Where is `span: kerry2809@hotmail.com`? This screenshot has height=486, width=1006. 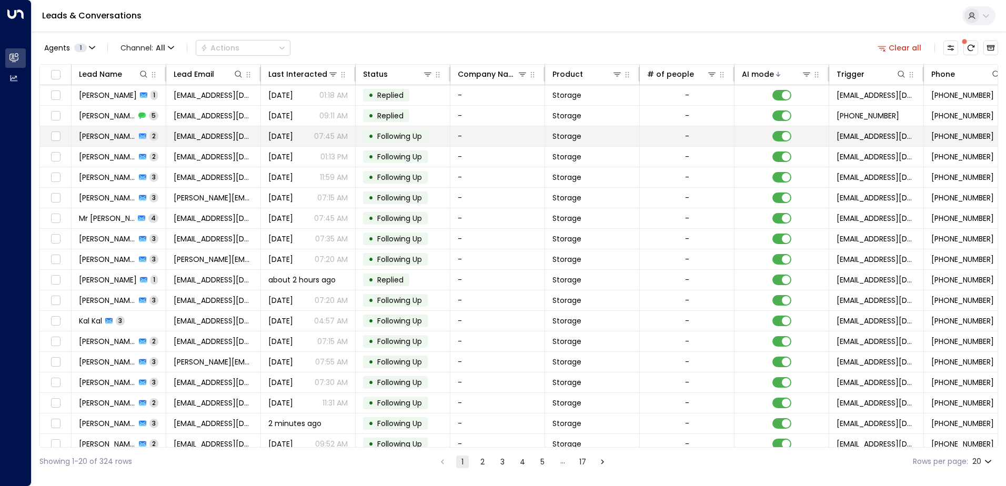 span: kerry2809@hotmail.com is located at coordinates (213, 239).